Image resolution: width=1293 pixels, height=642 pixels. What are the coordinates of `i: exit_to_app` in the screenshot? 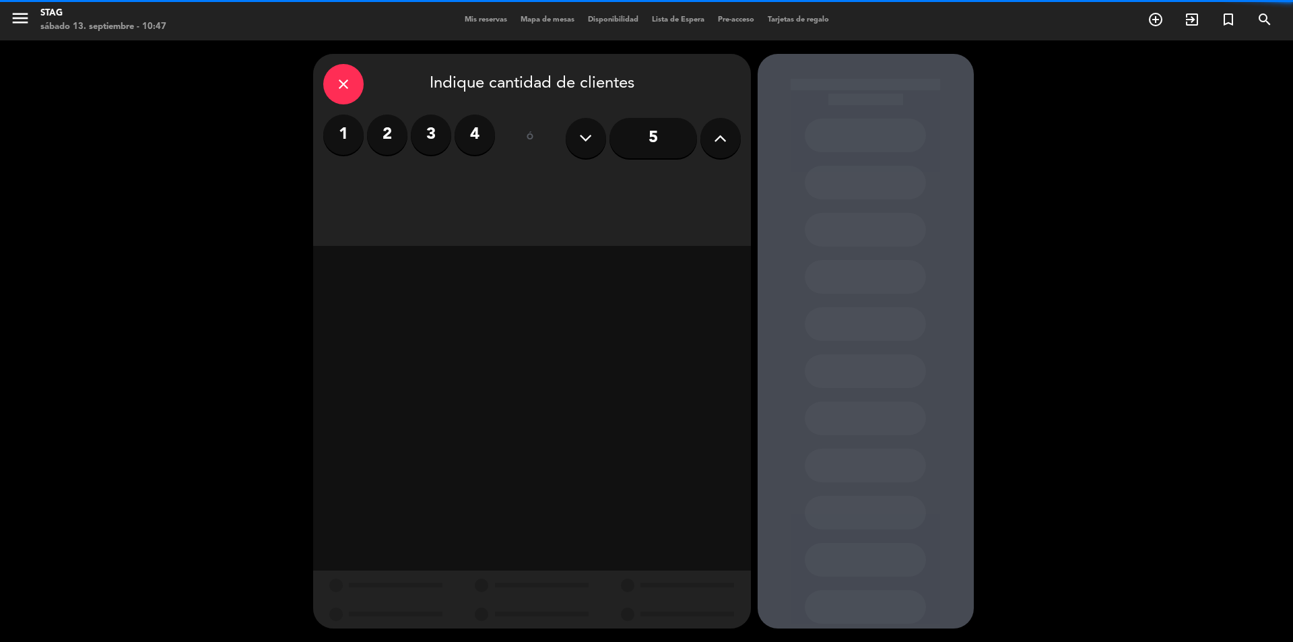 It's located at (1192, 20).